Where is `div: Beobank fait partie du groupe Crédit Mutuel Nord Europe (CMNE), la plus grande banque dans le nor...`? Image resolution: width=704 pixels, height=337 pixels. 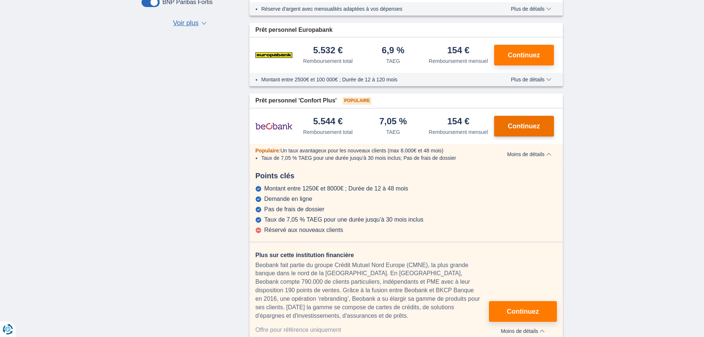 div: Beobank fait partie du groupe Crédit Mutuel Nord Europe (CMNE), la plus grande banque dans le nor... is located at coordinates (372, 291).